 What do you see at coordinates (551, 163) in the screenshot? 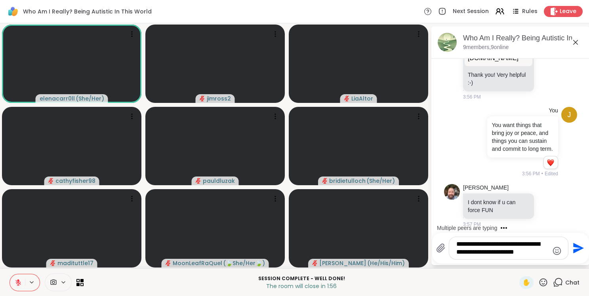
I see `div: Reaction list` at bounding box center [551, 163].